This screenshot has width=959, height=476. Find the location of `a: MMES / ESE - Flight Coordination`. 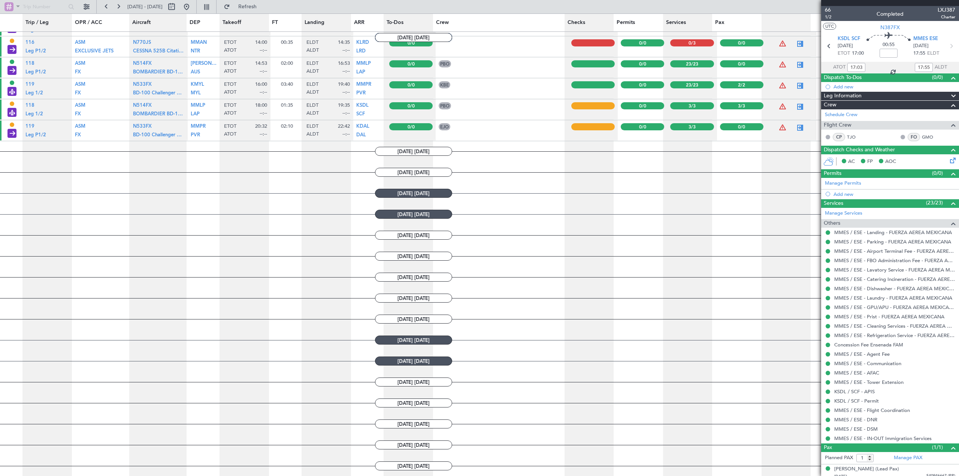

a: MMES / ESE - Flight Coordination is located at coordinates (872, 410).